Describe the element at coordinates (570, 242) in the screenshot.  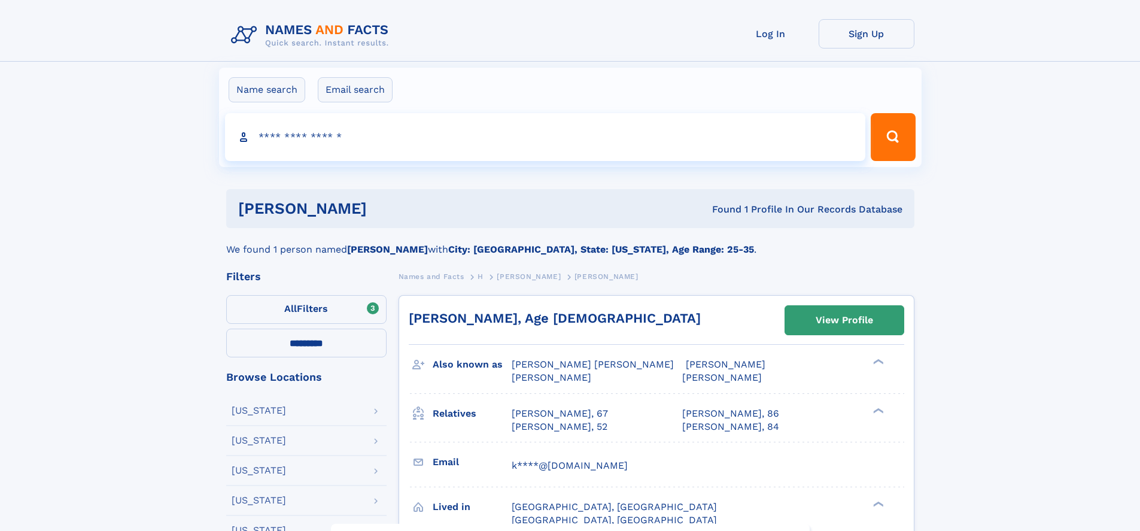
I see `div: We found 1 person named with .` at that location.